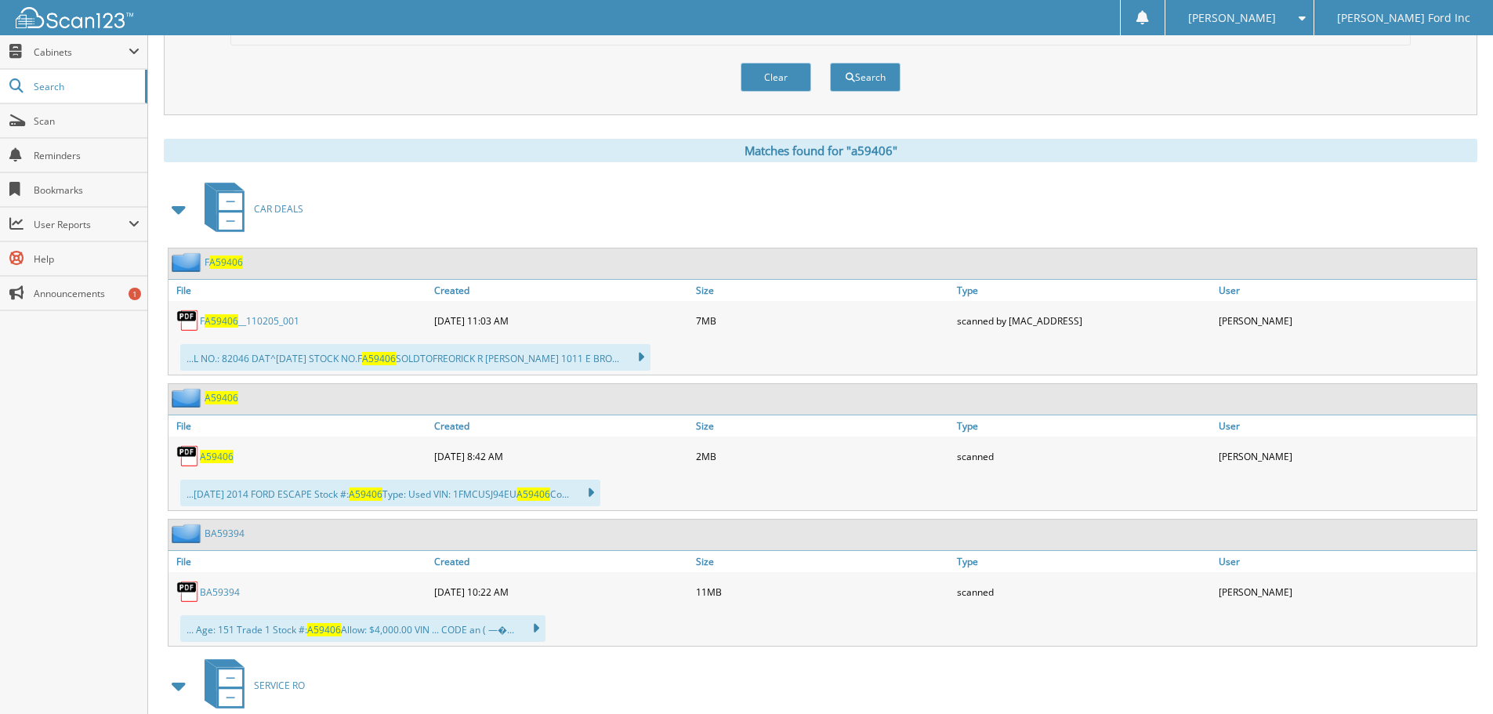 The height and width of the screenshot is (714, 1493). I want to click on a: FA59406__110205_001, so click(249, 320).